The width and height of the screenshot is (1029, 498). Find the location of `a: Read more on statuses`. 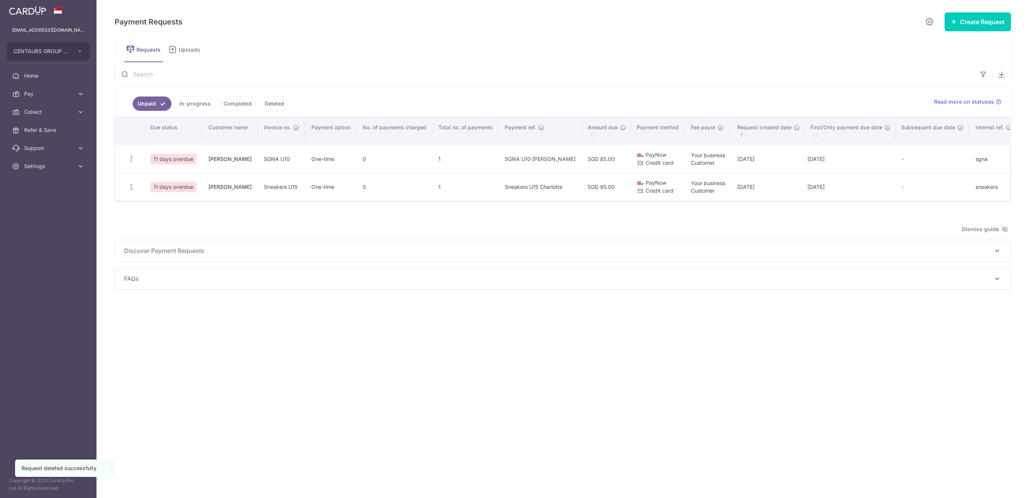

a: Read more on statuses is located at coordinates (967, 102).